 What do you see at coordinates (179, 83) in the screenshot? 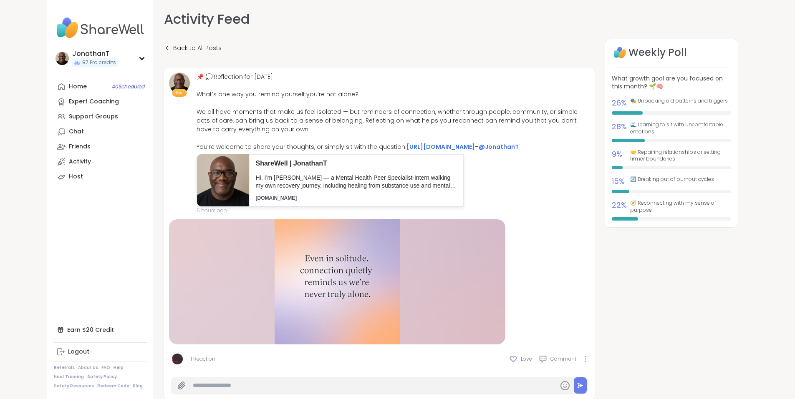
I see `a: JonathanT` at bounding box center [179, 83].